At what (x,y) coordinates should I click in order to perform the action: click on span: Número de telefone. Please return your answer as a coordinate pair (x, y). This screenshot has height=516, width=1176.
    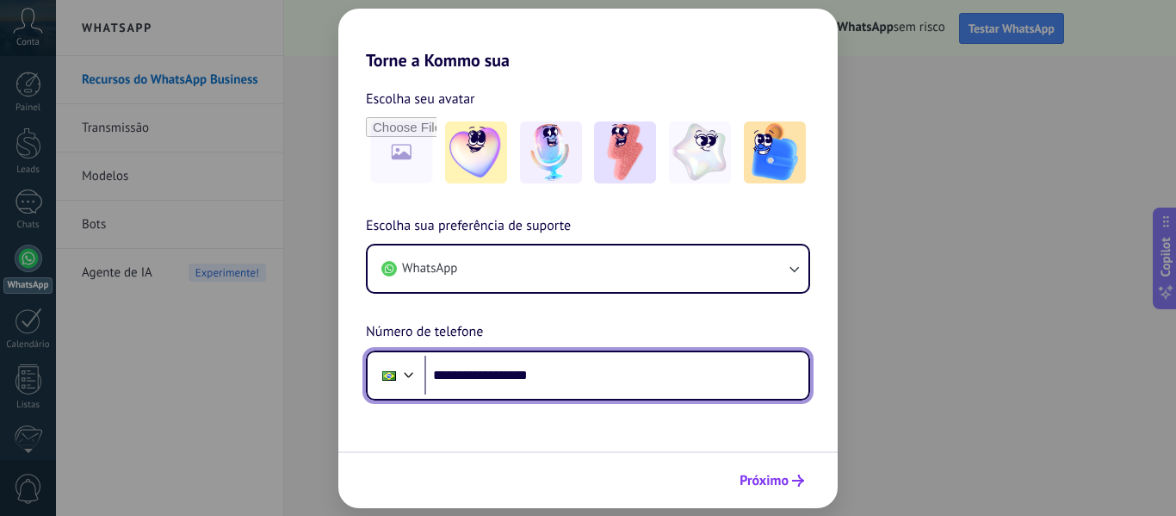
    Looking at the image, I should click on (424, 332).